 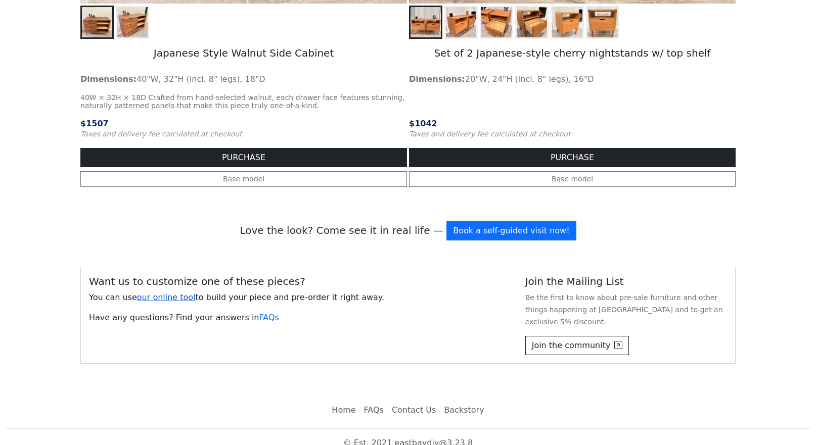 What do you see at coordinates (132, 22) in the screenshot?
I see `img: Japanese Style Walnut Side Cabinet - Stunning Drawer Faces` at bounding box center [132, 22].